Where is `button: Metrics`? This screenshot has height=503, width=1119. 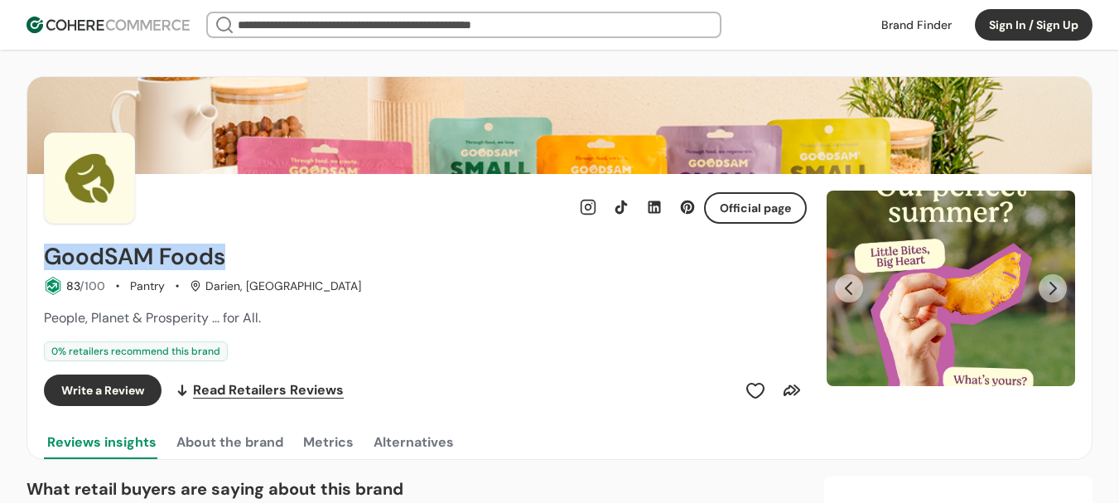 button: Metrics is located at coordinates (328, 442).